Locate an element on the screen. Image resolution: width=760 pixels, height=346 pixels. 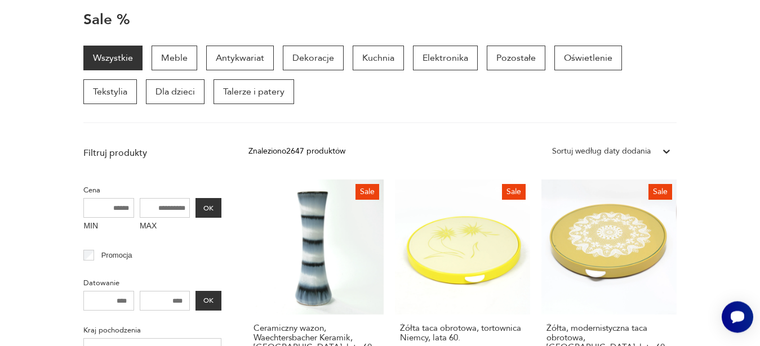
p: Kraj pochodzenia is located at coordinates (152, 331).